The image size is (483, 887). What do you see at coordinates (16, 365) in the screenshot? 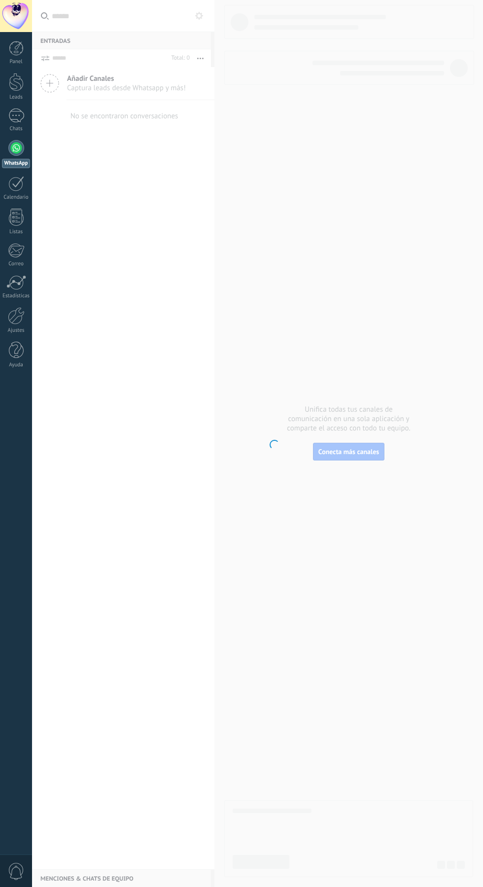
I see `div: Ayuda` at bounding box center [16, 365].